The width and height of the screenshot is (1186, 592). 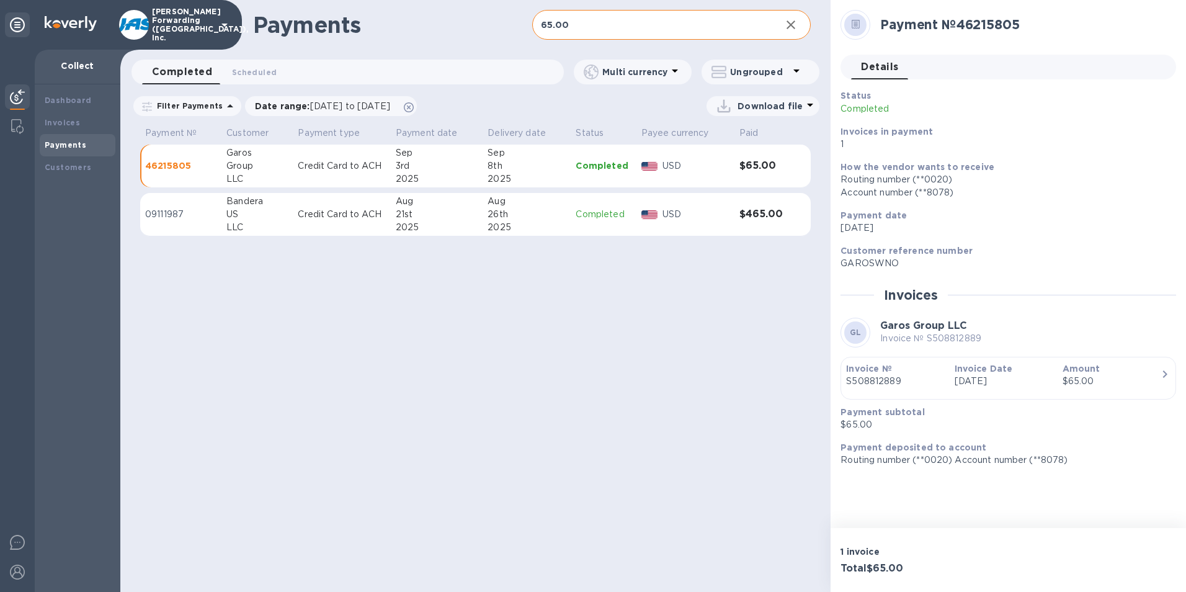 What do you see at coordinates (187, 105) in the screenshot?
I see `p: Filter Payments` at bounding box center [187, 105].